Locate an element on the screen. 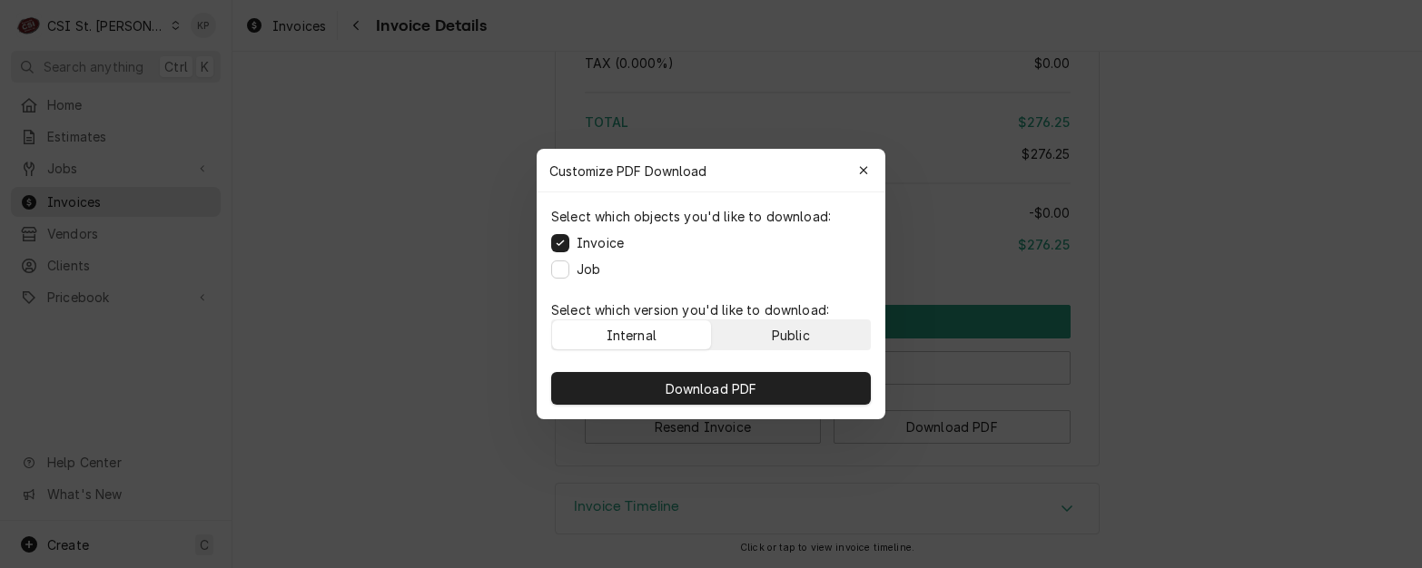 The image size is (1422, 568). label: Invoice is located at coordinates (600, 242).